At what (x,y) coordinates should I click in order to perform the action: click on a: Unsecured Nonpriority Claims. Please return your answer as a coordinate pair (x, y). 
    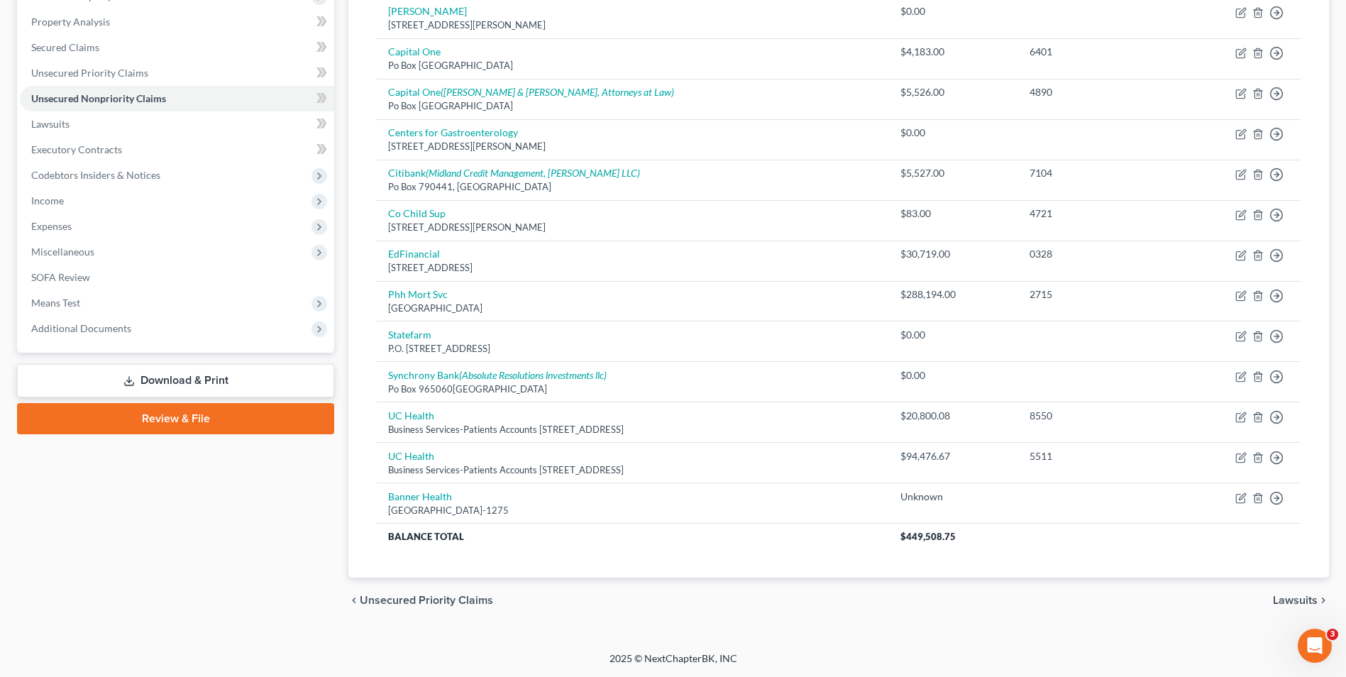
    Looking at the image, I should click on (177, 99).